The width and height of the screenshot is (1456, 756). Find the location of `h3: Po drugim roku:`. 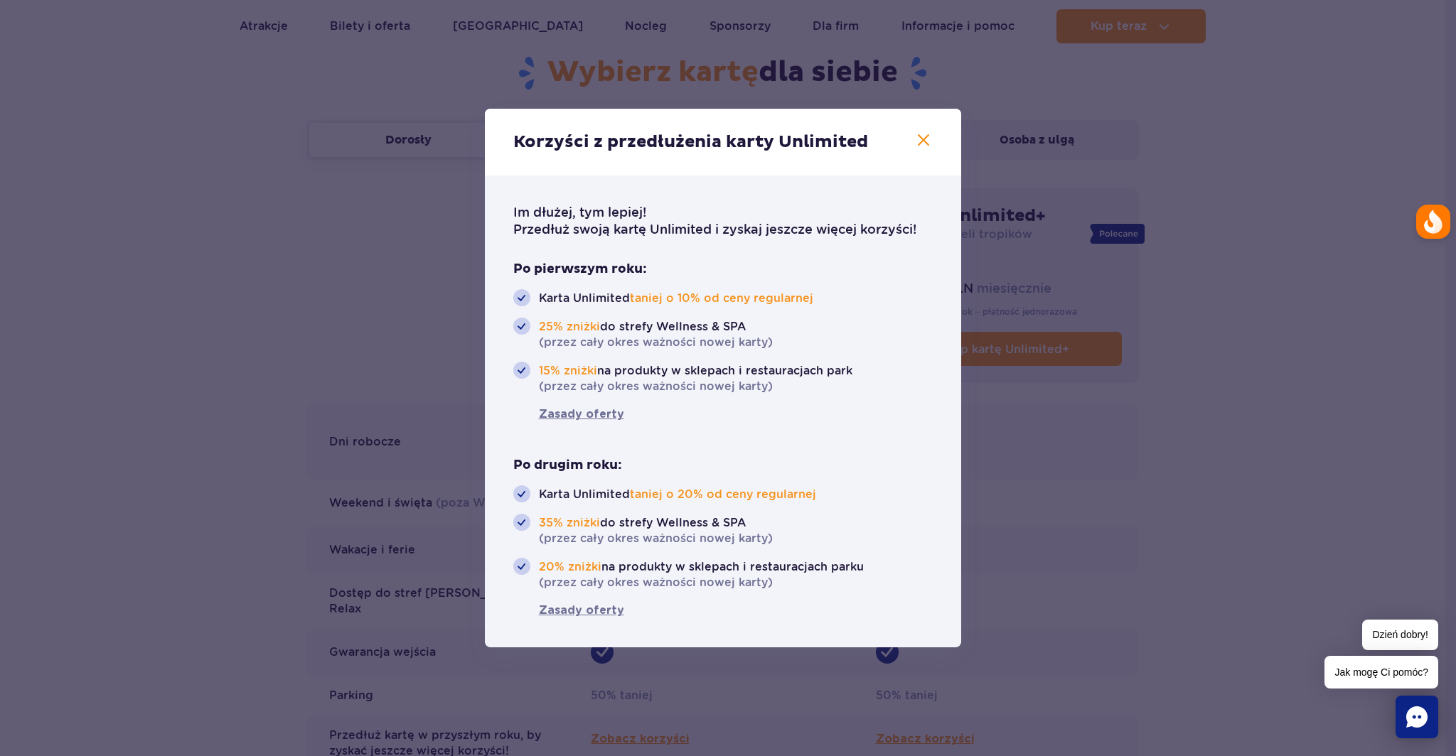

h3: Po drugim roku: is located at coordinates (723, 466).